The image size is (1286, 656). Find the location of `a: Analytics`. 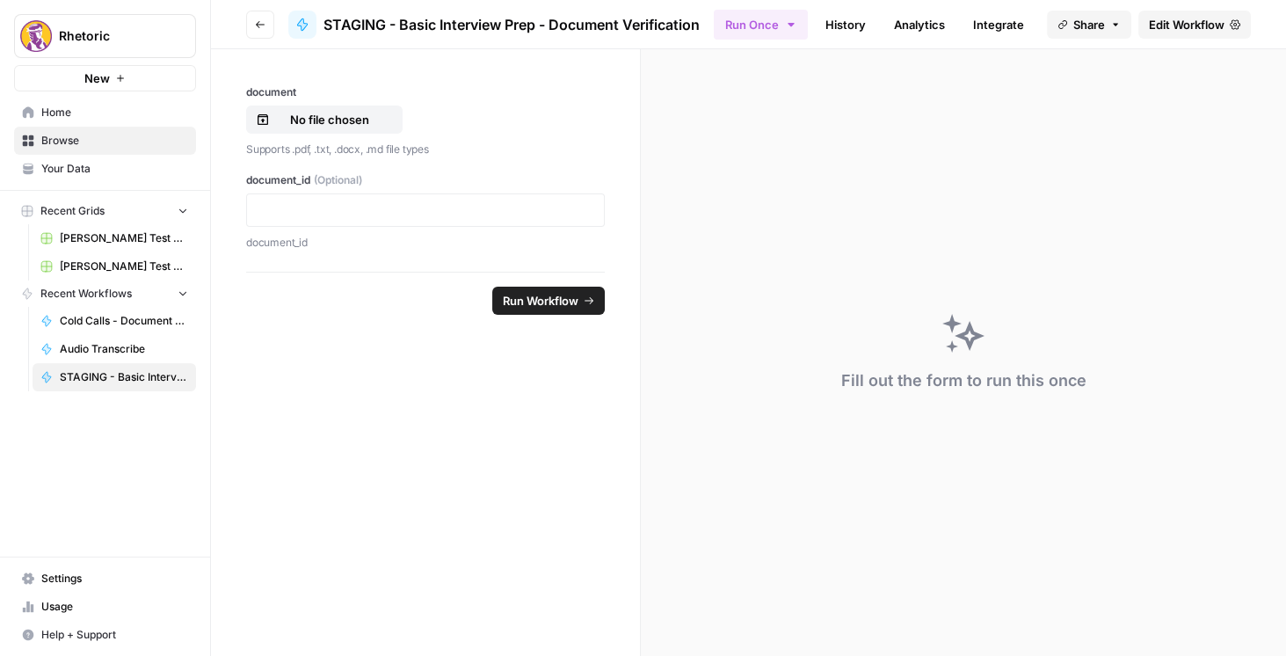

a: Analytics is located at coordinates (920, 25).